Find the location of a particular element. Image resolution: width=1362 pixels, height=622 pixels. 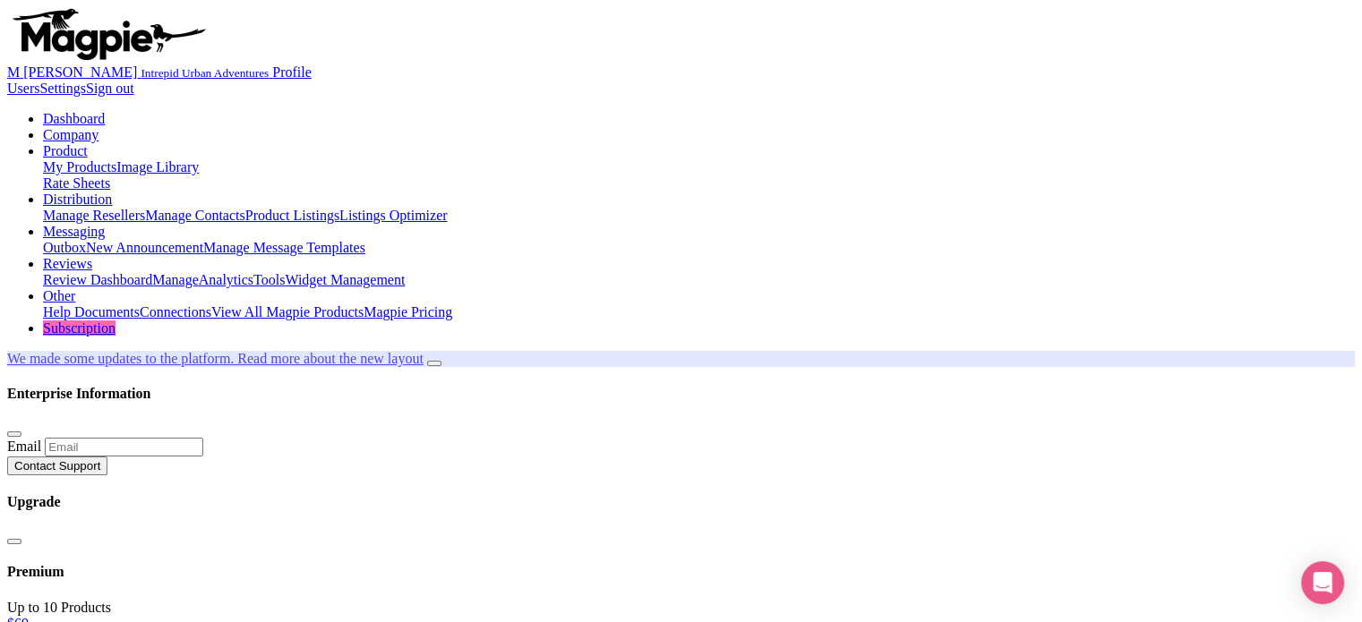

a: My Products is located at coordinates (80, 167).